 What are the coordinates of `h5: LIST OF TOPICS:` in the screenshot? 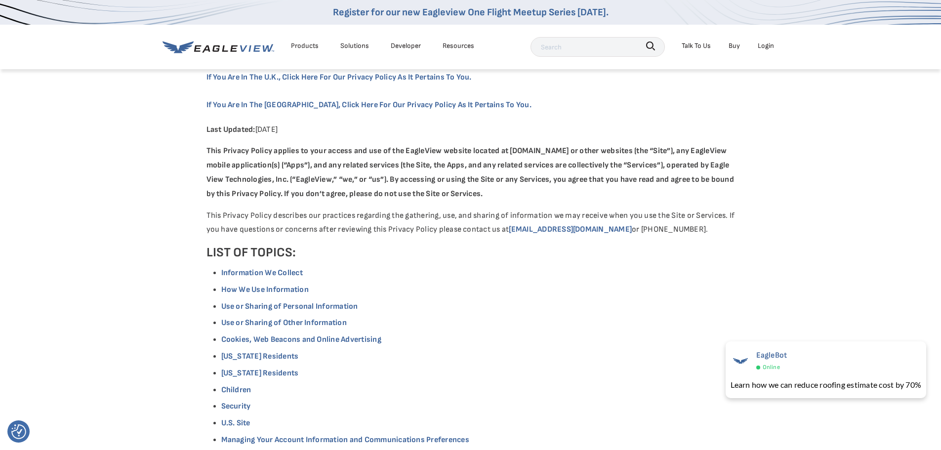 It's located at (471, 253).